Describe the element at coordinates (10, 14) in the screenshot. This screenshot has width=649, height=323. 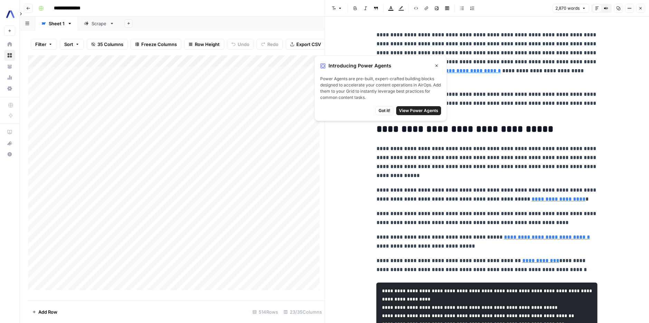
I see `img: Assembly AI Logo` at that location.